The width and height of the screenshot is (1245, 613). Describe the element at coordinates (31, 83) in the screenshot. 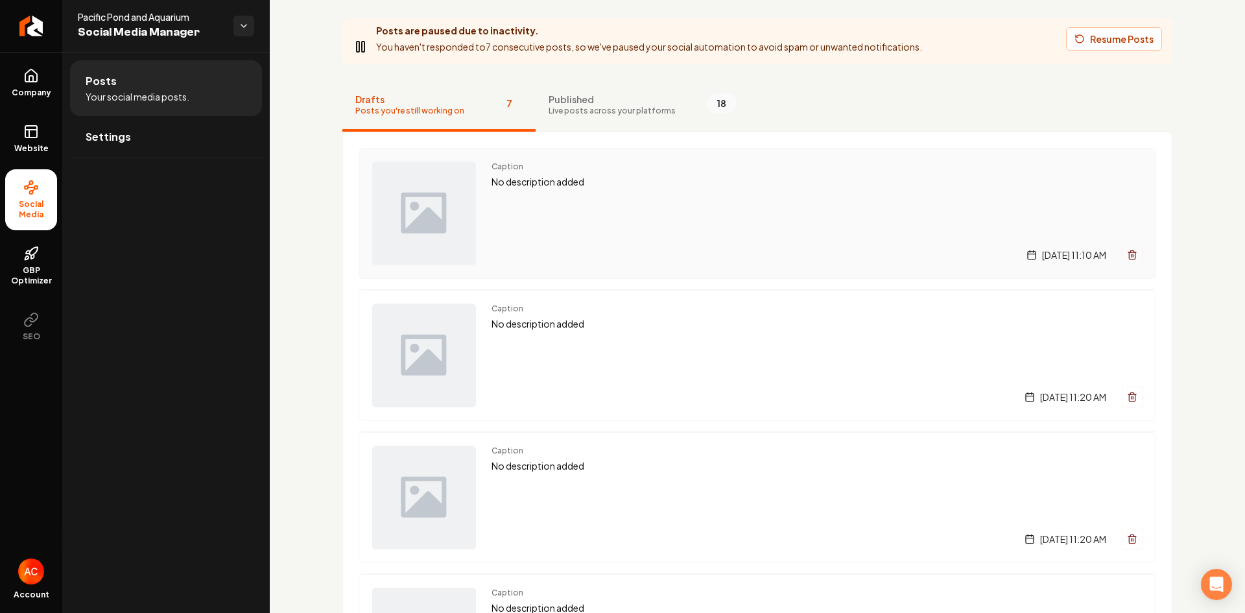

I see `a: Company` at that location.